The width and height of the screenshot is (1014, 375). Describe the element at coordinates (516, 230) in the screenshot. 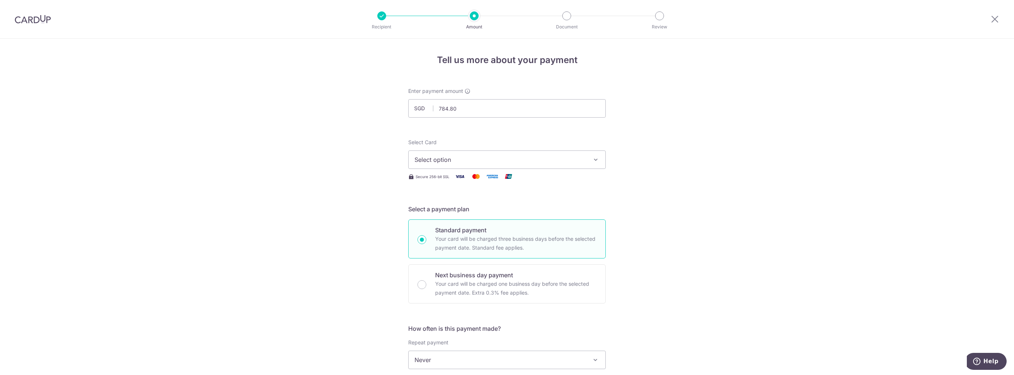

I see `p: Standard payment` at that location.